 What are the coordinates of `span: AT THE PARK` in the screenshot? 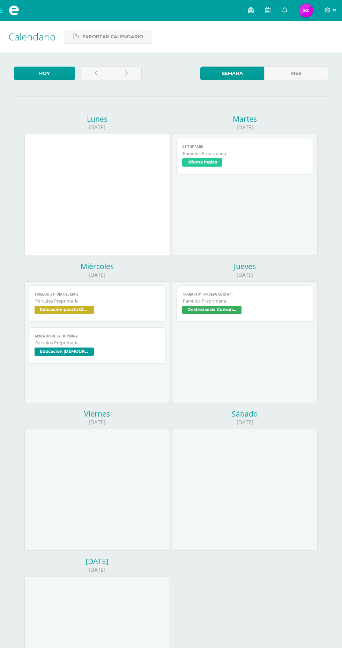 It's located at (244, 147).